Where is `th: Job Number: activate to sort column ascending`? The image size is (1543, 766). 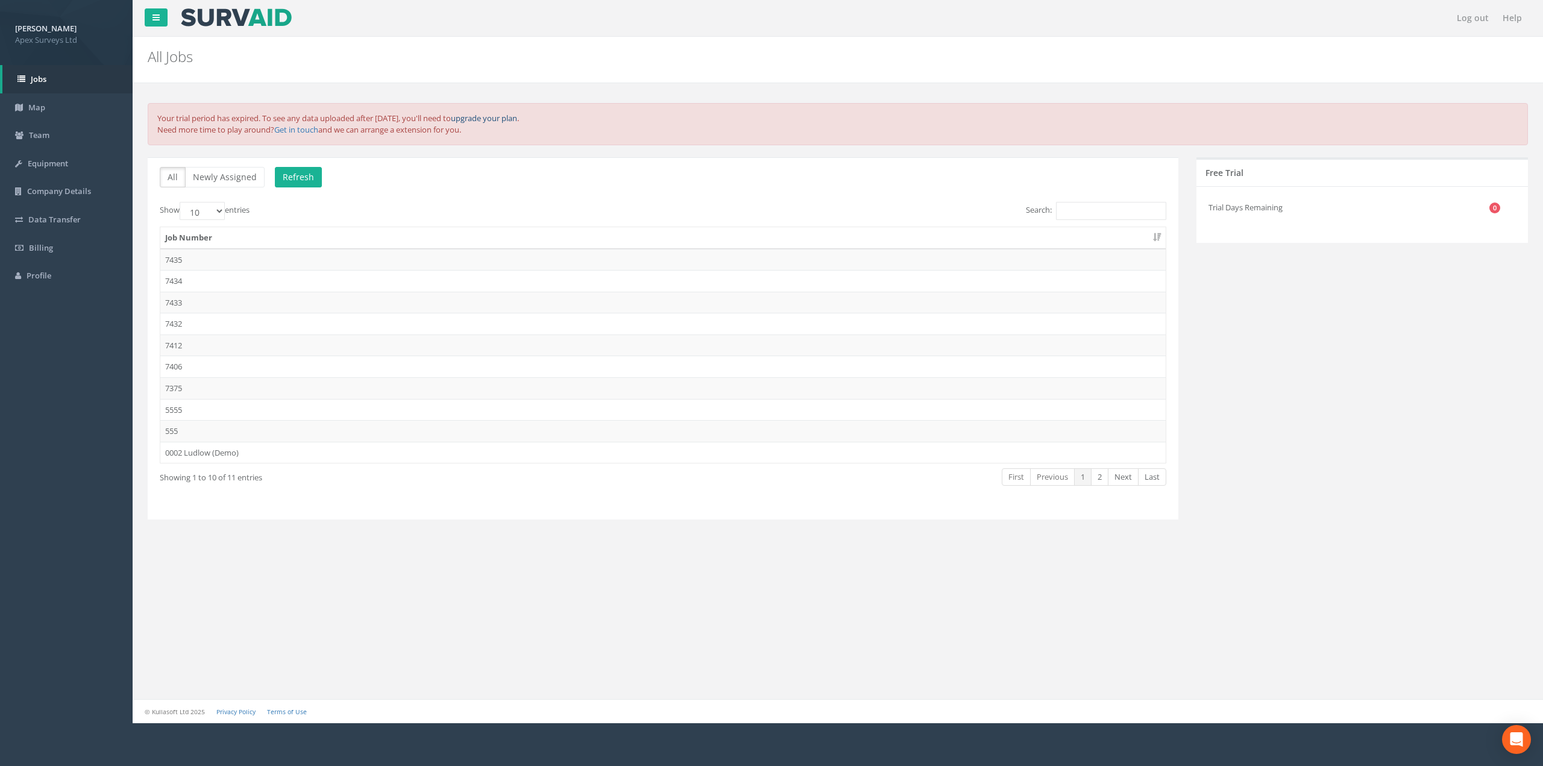 th: Job Number: activate to sort column ascending is located at coordinates (663, 238).